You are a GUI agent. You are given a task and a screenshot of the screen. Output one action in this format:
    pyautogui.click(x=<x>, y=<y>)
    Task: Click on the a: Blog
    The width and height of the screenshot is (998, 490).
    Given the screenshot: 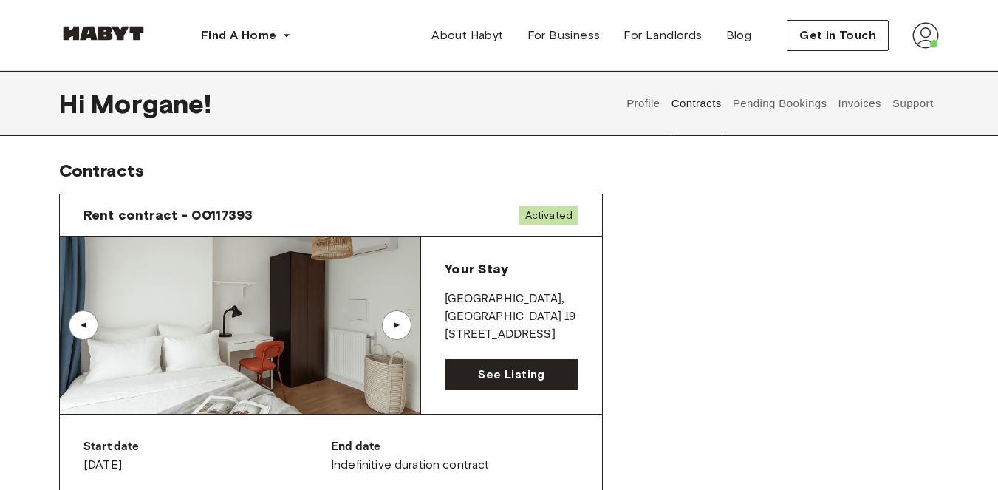 What is the action you would take?
    pyautogui.click(x=739, y=35)
    